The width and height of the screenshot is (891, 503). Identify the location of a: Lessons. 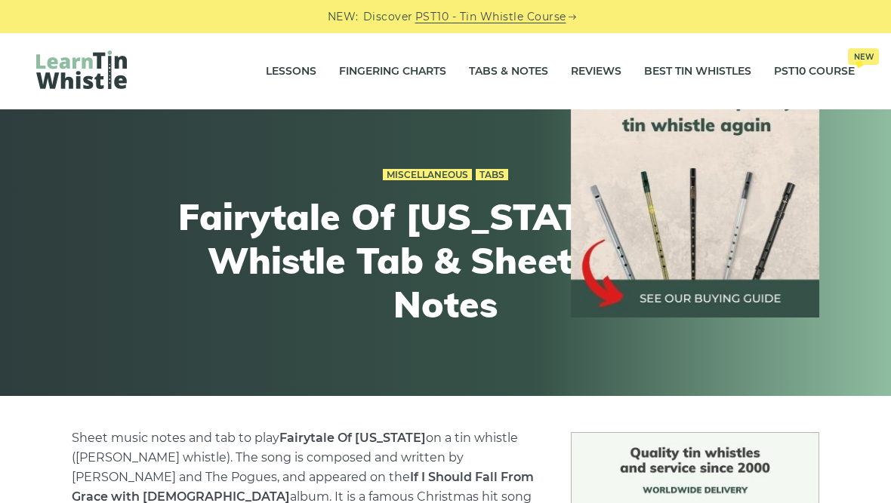
(291, 72).